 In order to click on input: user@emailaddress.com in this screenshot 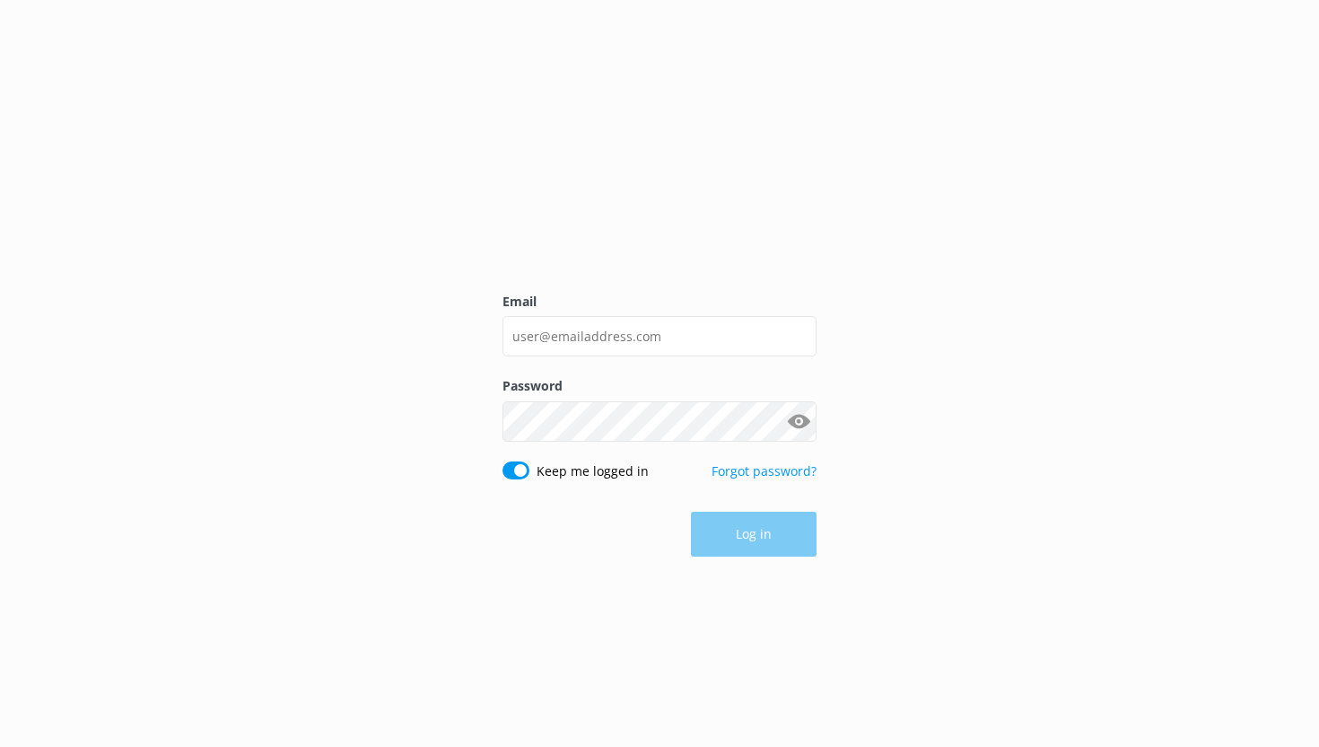, I will do `click(660, 336)`.